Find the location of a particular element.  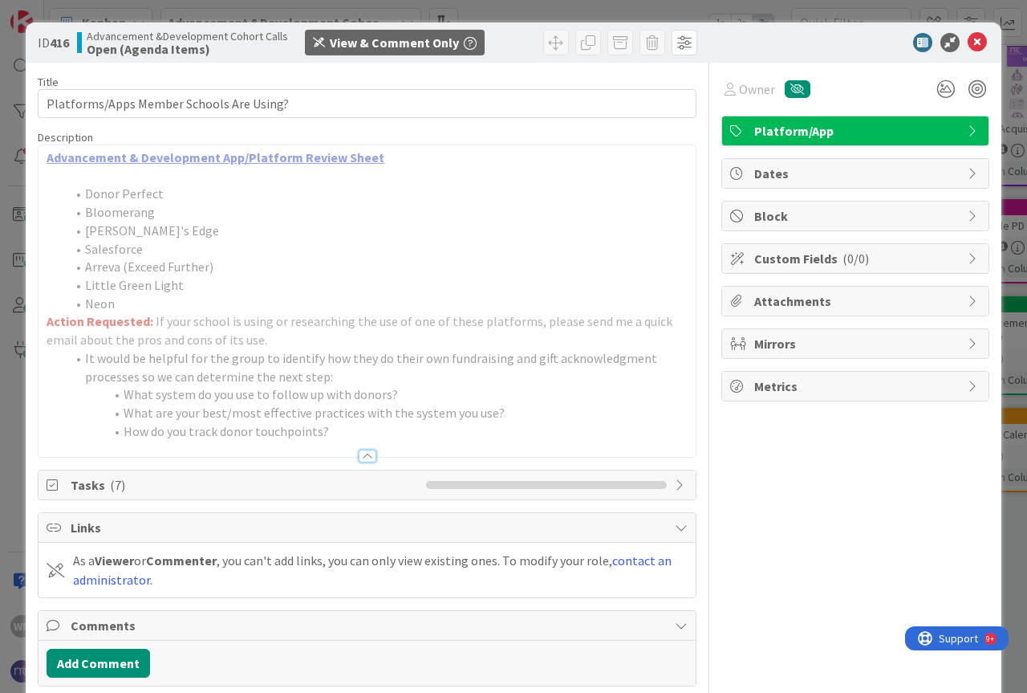

span: ( 7 ) is located at coordinates (117, 485).